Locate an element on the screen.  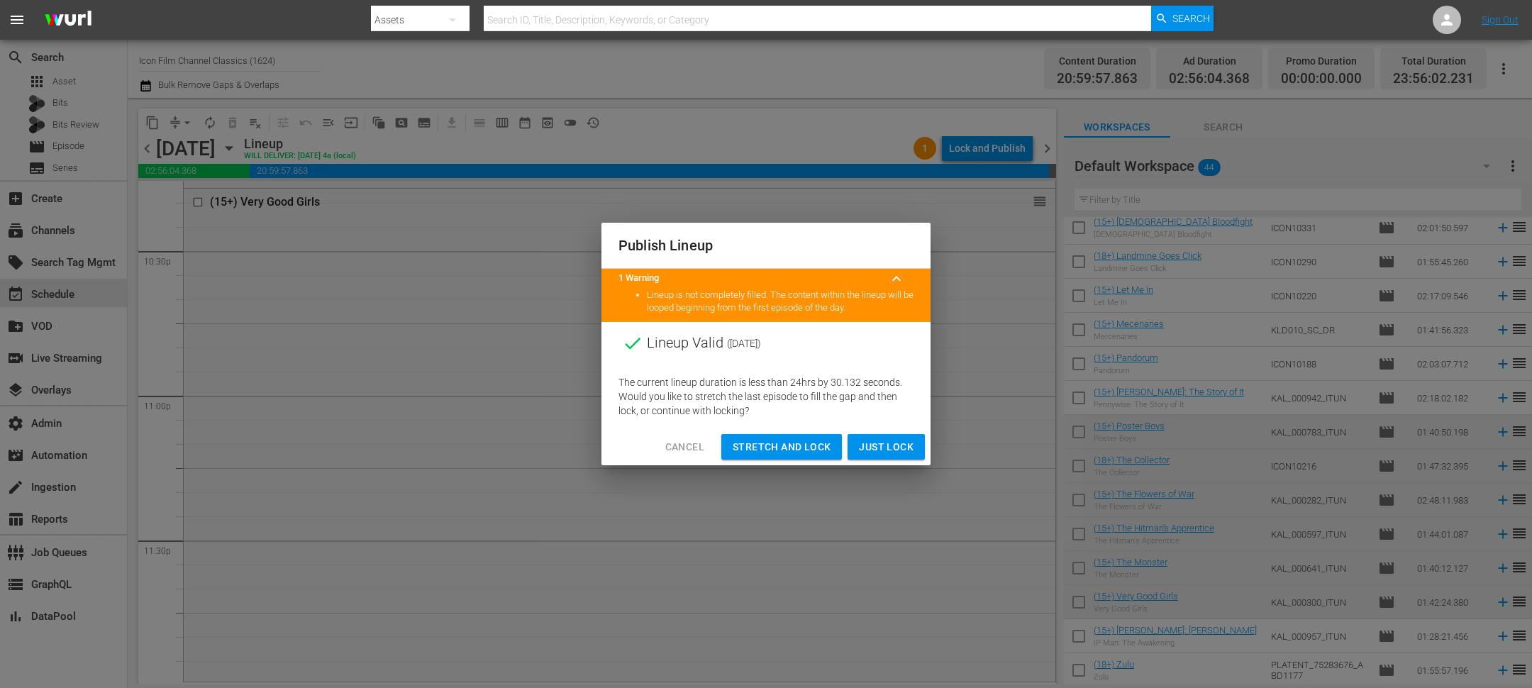
button: keyboard_arrow_up is located at coordinates (896, 279).